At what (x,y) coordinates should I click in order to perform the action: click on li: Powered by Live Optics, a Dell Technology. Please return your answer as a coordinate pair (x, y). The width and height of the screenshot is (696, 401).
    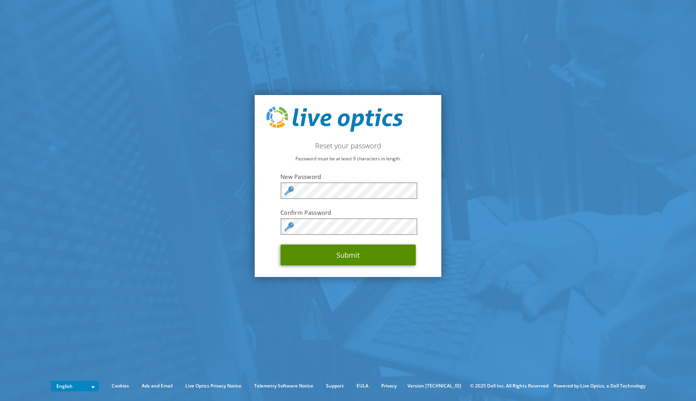
    Looking at the image, I should click on (599, 386).